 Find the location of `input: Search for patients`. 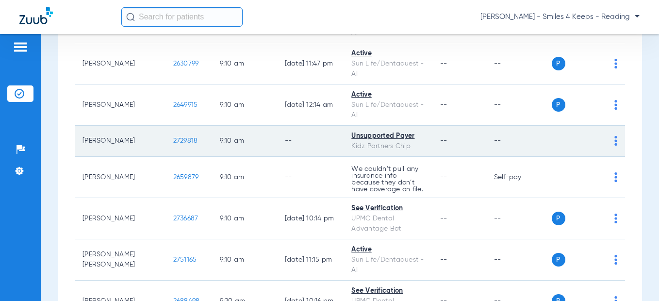

input: Search for patients is located at coordinates (182, 17).